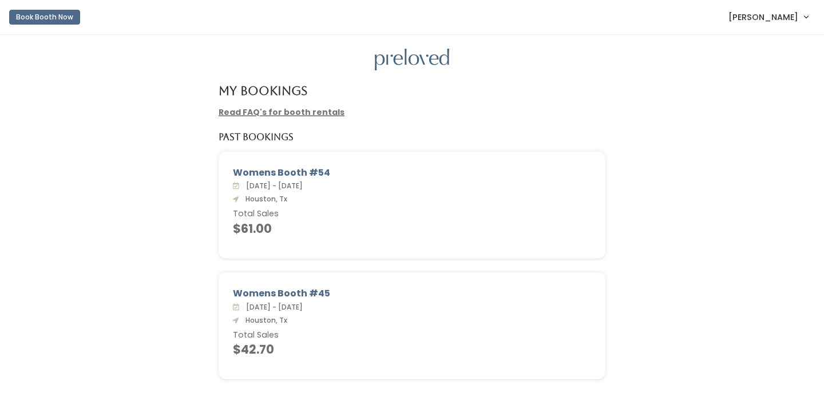 This screenshot has height=416, width=824. Describe the element at coordinates (412, 228) in the screenshot. I see `h4: $61.00` at that location.